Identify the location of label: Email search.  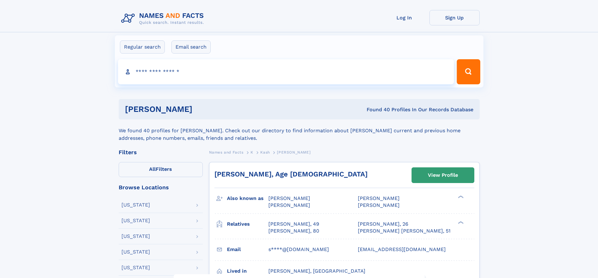
(191, 47).